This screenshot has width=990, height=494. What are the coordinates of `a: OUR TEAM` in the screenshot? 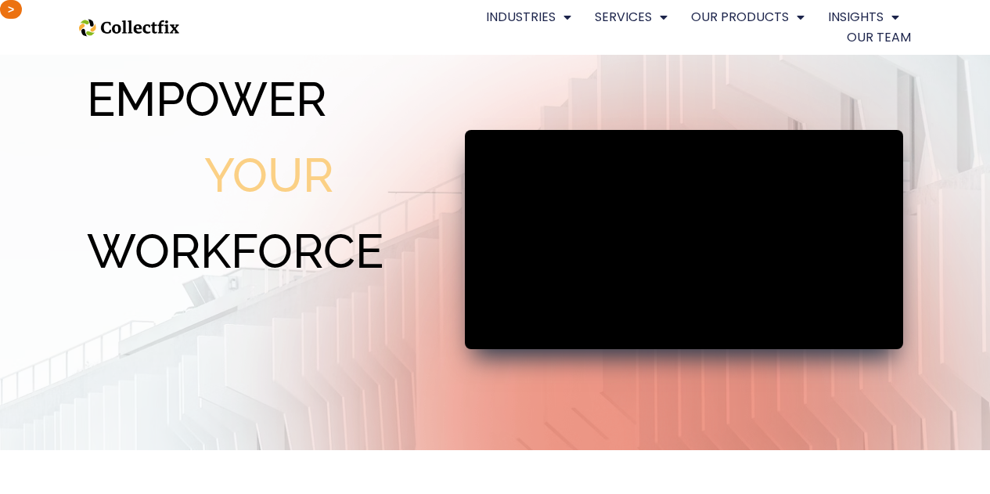 It's located at (879, 38).